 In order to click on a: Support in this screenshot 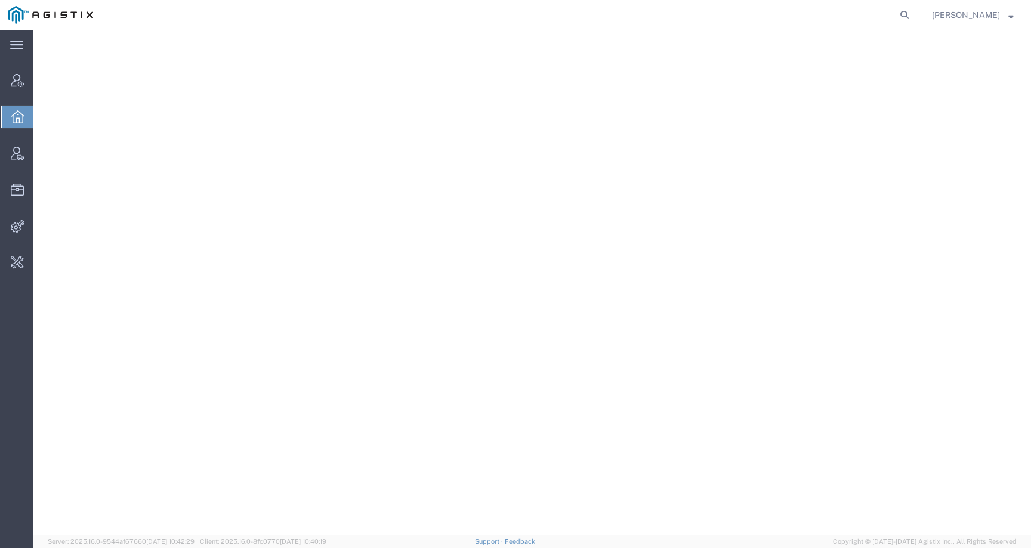, I will do `click(490, 542)`.